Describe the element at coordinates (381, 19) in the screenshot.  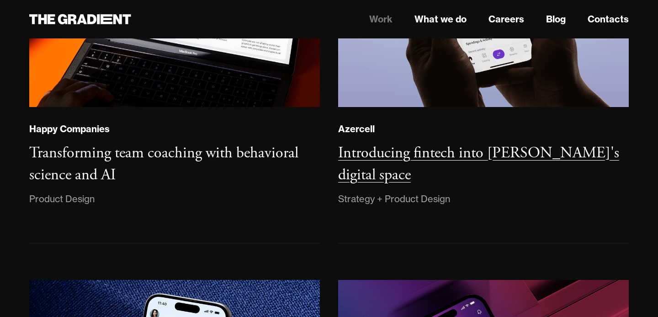
I see `a: Work` at that location.